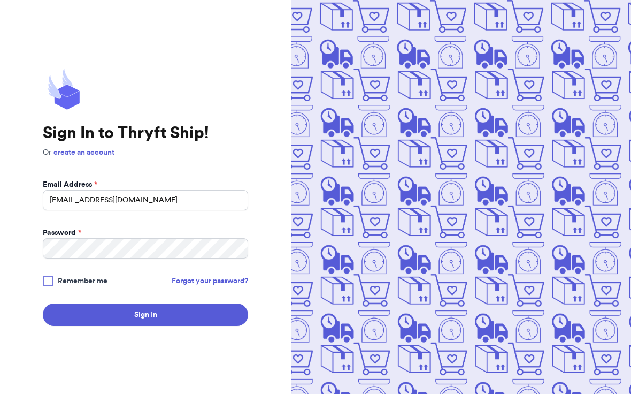 This screenshot has height=394, width=631. Describe the element at coordinates (70, 185) in the screenshot. I see `label: Email Address` at that location.